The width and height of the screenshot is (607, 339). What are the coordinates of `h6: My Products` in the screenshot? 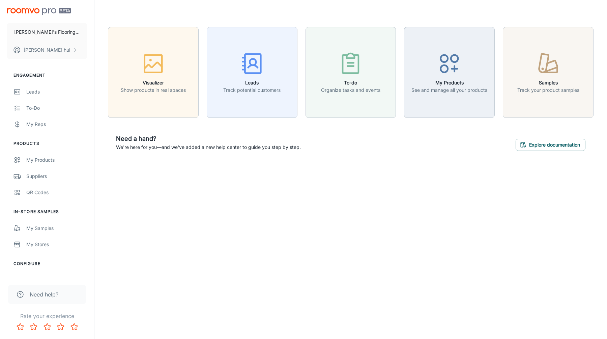 It's located at (449, 83).